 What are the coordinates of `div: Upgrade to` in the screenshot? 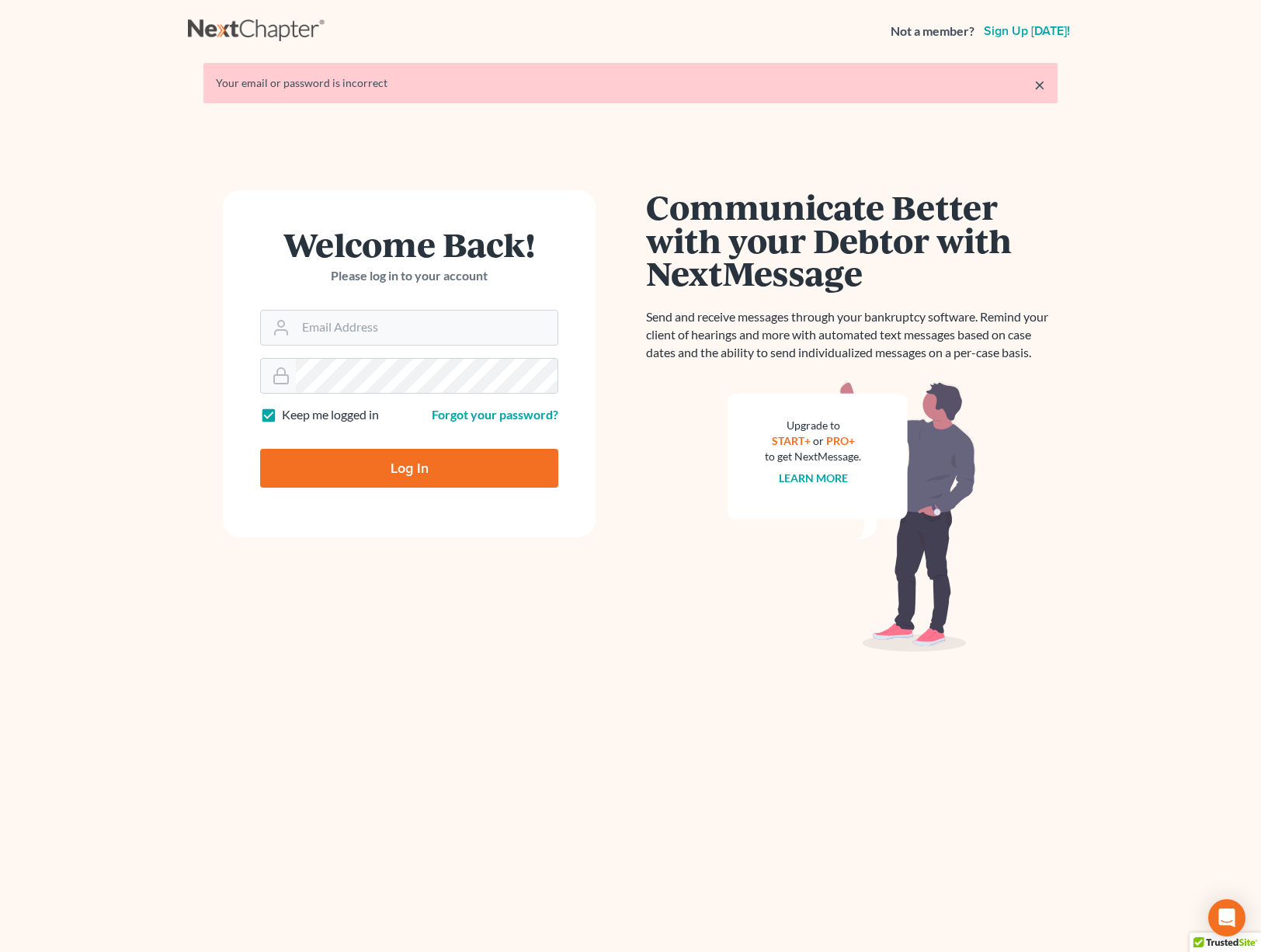 It's located at (813, 426).